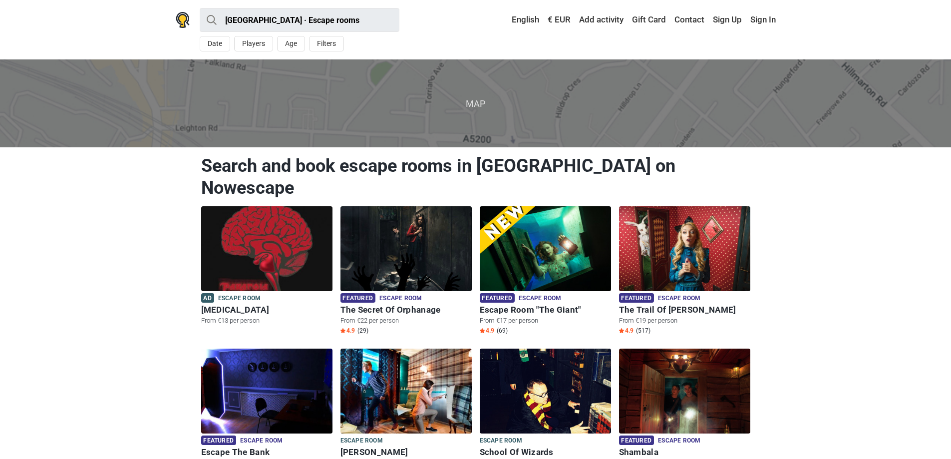  I want to click on a: Sign In, so click(762, 20).